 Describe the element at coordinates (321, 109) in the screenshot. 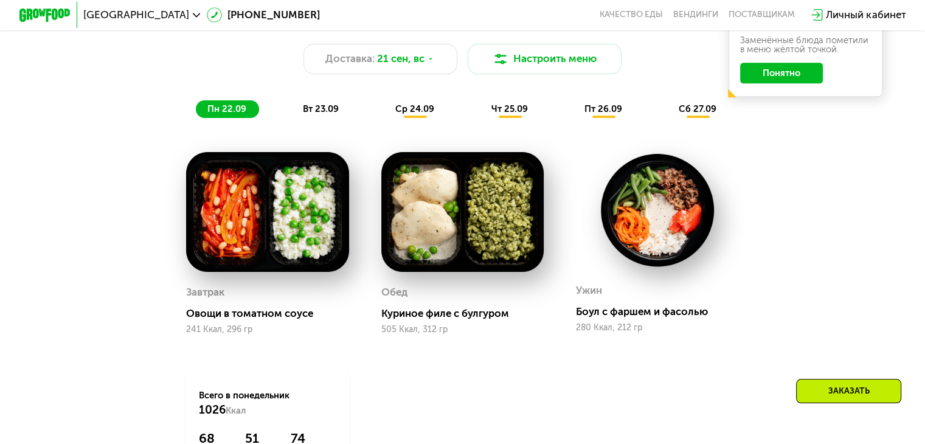

I see `span: вт 23.09` at that location.